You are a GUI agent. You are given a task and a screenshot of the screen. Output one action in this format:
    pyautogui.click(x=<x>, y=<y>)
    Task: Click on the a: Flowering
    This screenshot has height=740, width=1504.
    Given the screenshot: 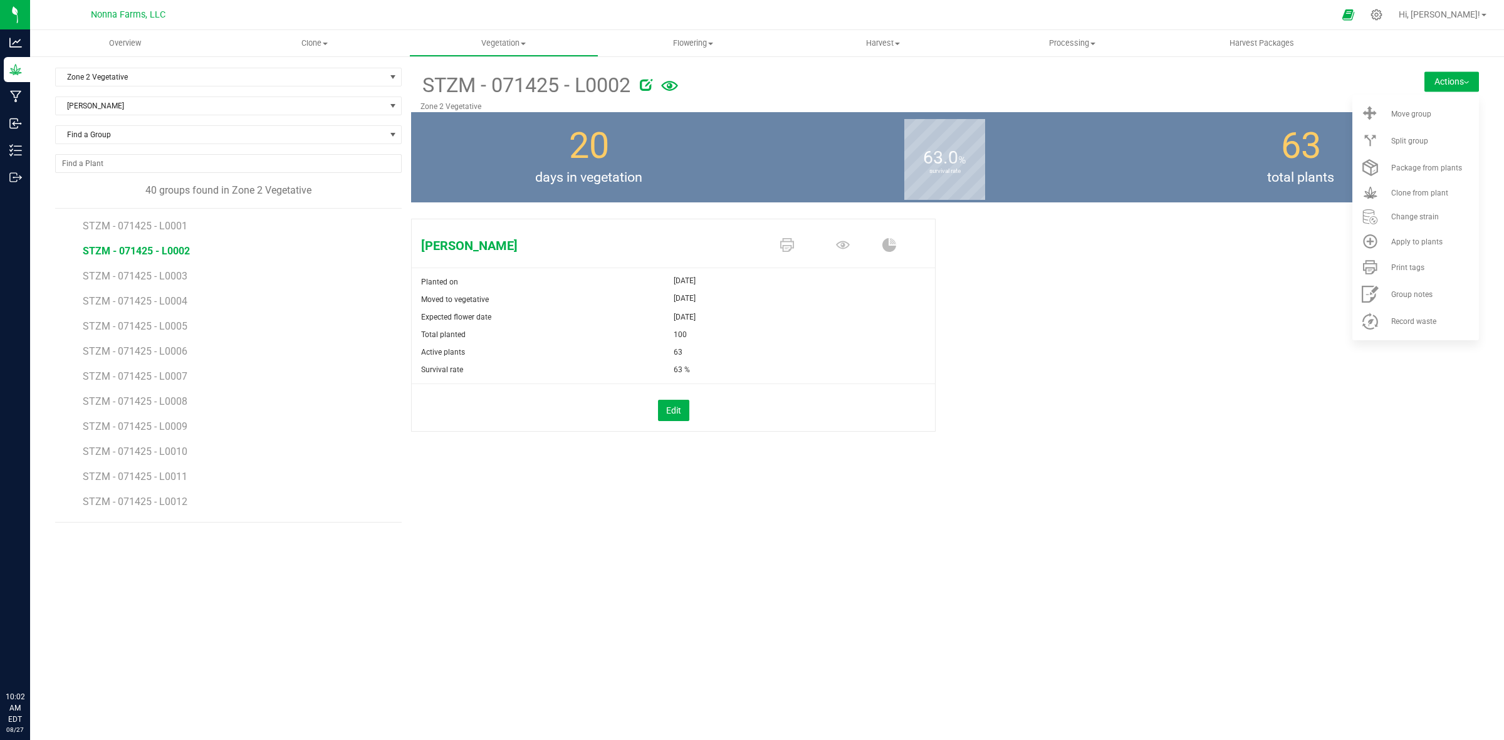 What is the action you would take?
    pyautogui.click(x=693, y=43)
    